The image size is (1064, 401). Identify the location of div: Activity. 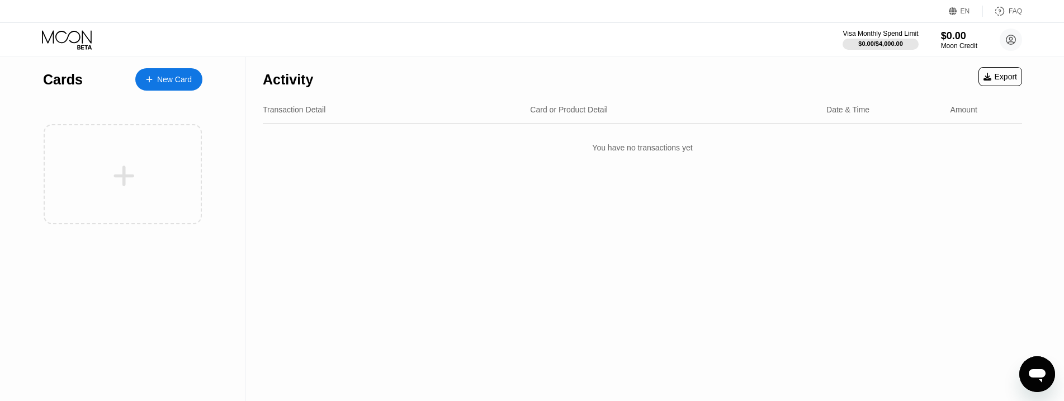
(288, 79).